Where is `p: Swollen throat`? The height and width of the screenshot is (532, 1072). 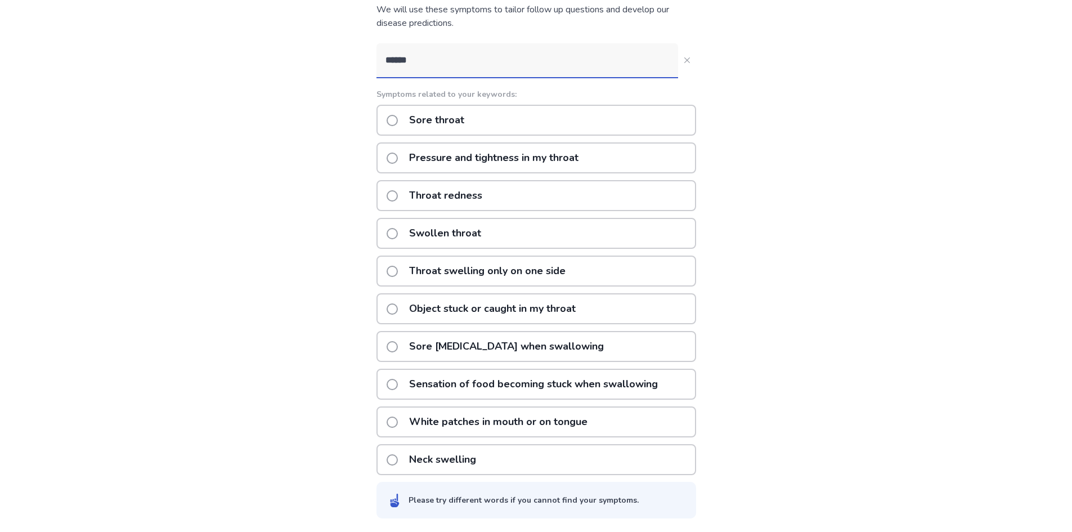
p: Swollen throat is located at coordinates (445, 233).